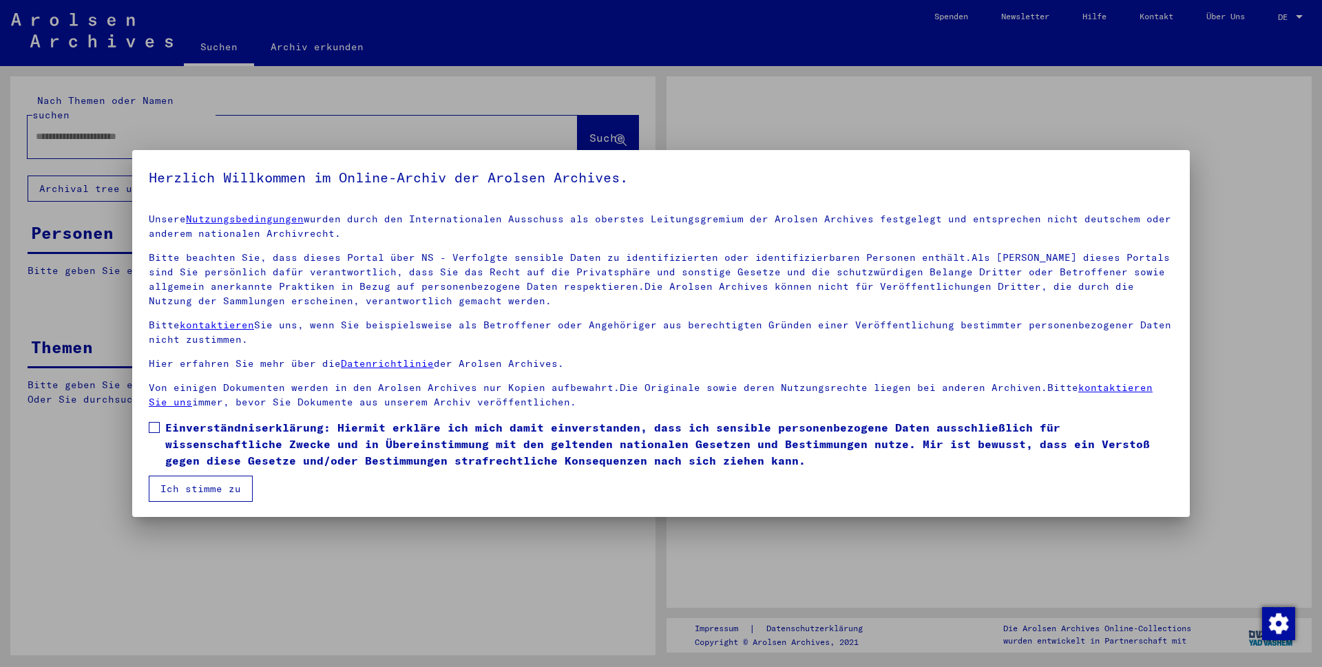 The height and width of the screenshot is (667, 1322). Describe the element at coordinates (387, 363) in the screenshot. I see `a: Datenrichtlinie` at that location.